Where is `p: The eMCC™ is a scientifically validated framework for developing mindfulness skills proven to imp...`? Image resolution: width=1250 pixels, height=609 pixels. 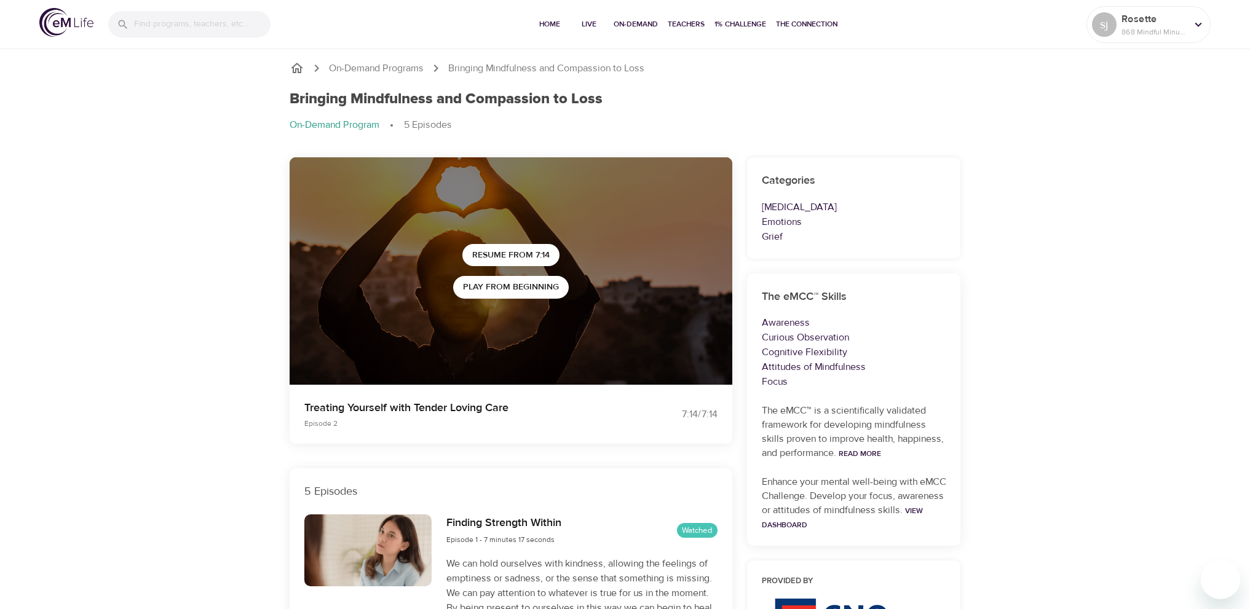 p: The eMCC™ is a scientifically validated framework for developing mindfulness skills proven to imp... is located at coordinates (854, 432).